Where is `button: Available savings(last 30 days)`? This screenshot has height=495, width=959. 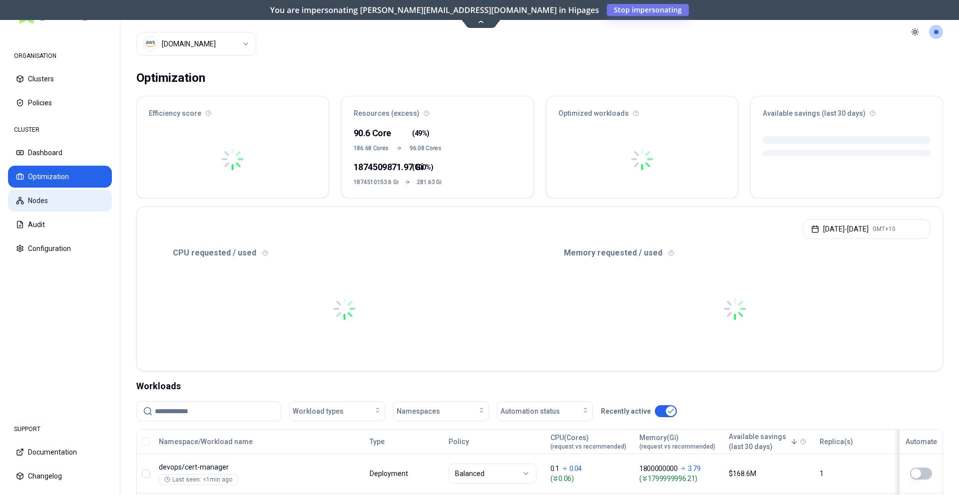
button: Available savings(last 30 days) is located at coordinates (763, 442).